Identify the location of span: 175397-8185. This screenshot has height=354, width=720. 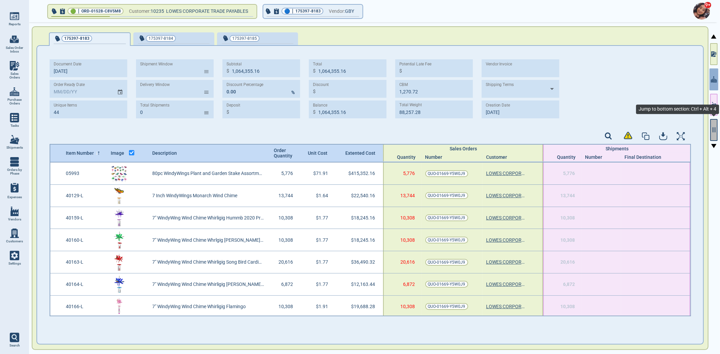
(244, 38).